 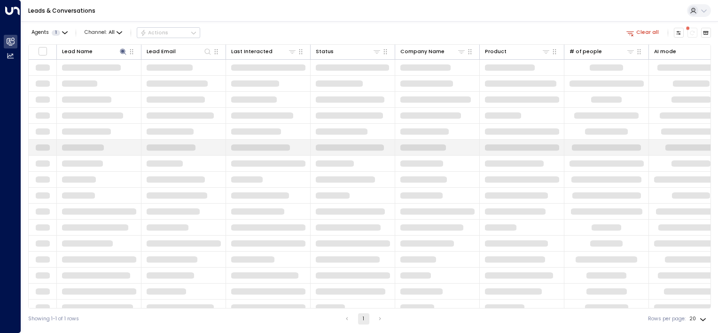 What do you see at coordinates (168, 33) in the screenshot?
I see `button: Actions` at bounding box center [168, 33].